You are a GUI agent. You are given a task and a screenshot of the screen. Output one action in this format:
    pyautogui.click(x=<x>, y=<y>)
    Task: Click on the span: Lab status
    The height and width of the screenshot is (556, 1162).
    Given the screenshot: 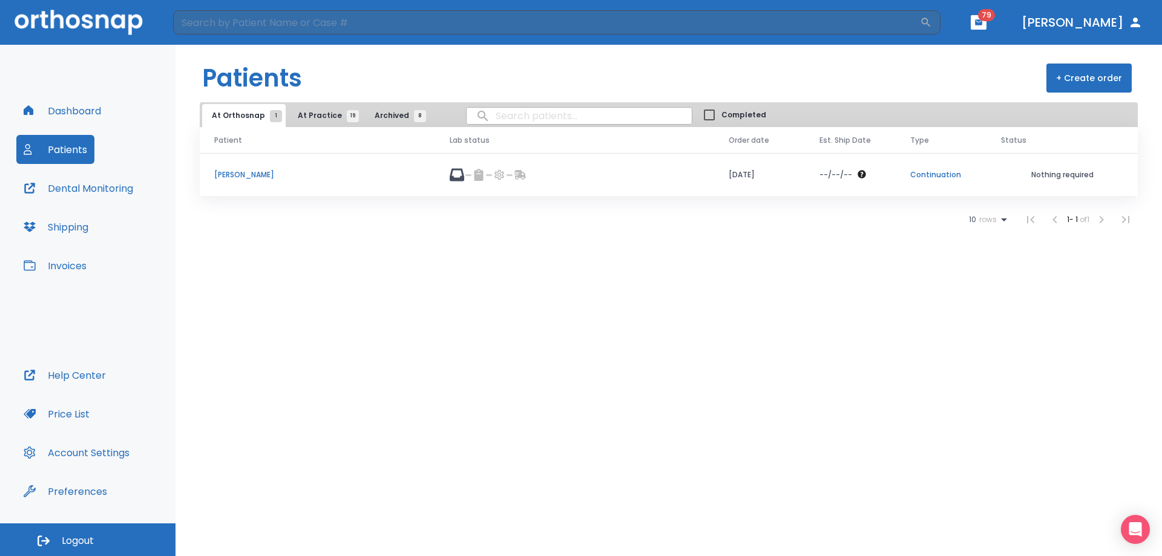 What is the action you would take?
    pyautogui.click(x=470, y=140)
    